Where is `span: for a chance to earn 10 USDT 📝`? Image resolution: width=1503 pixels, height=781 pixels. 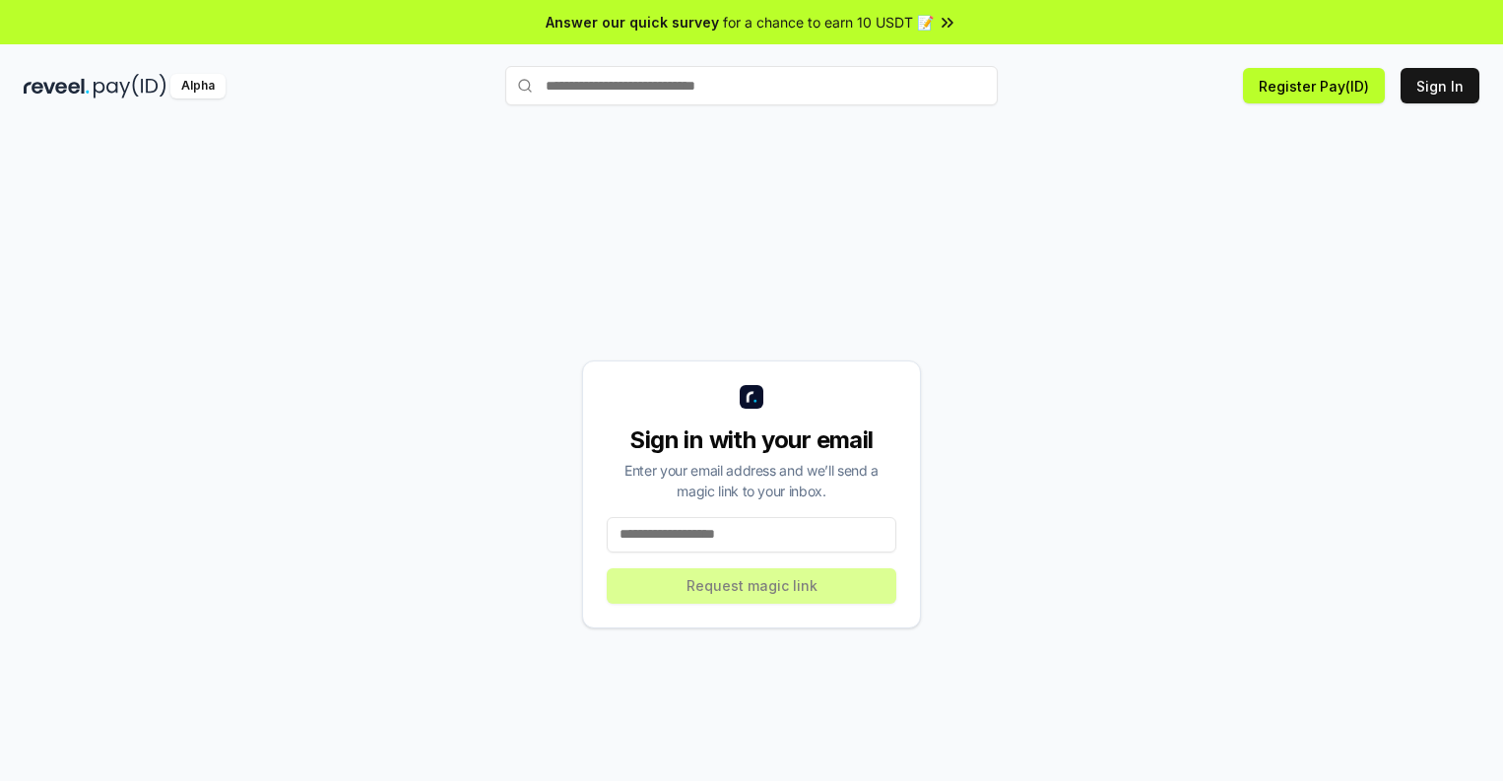
span: for a chance to earn 10 USDT 📝 is located at coordinates (828, 22).